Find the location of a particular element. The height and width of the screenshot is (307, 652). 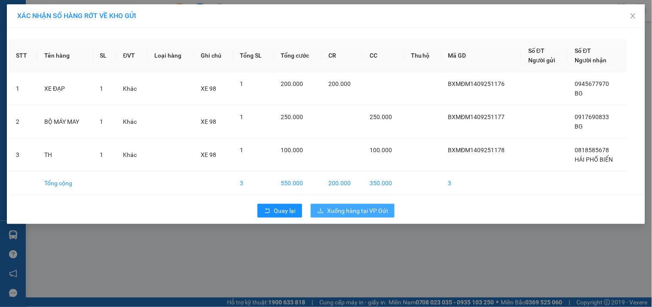

span: rollback is located at coordinates (267, 211).